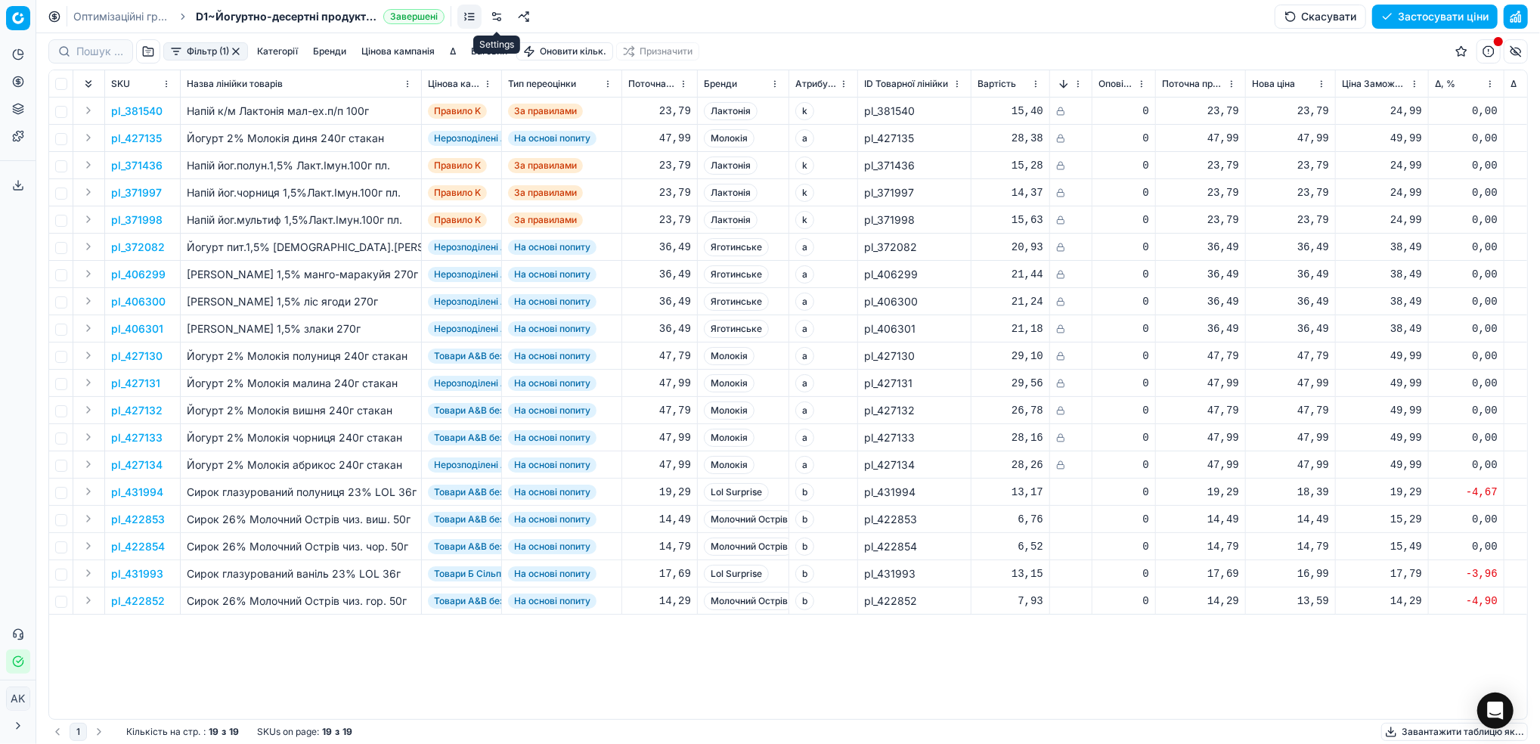 The height and width of the screenshot is (744, 1540). Describe the element at coordinates (914, 247) in the screenshot. I see `div: pl_372082` at that location.